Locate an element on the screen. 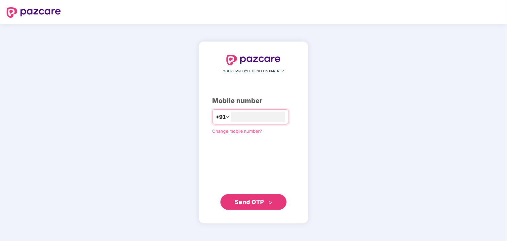 The image size is (507, 241). span: Send OTP is located at coordinates (249, 202).